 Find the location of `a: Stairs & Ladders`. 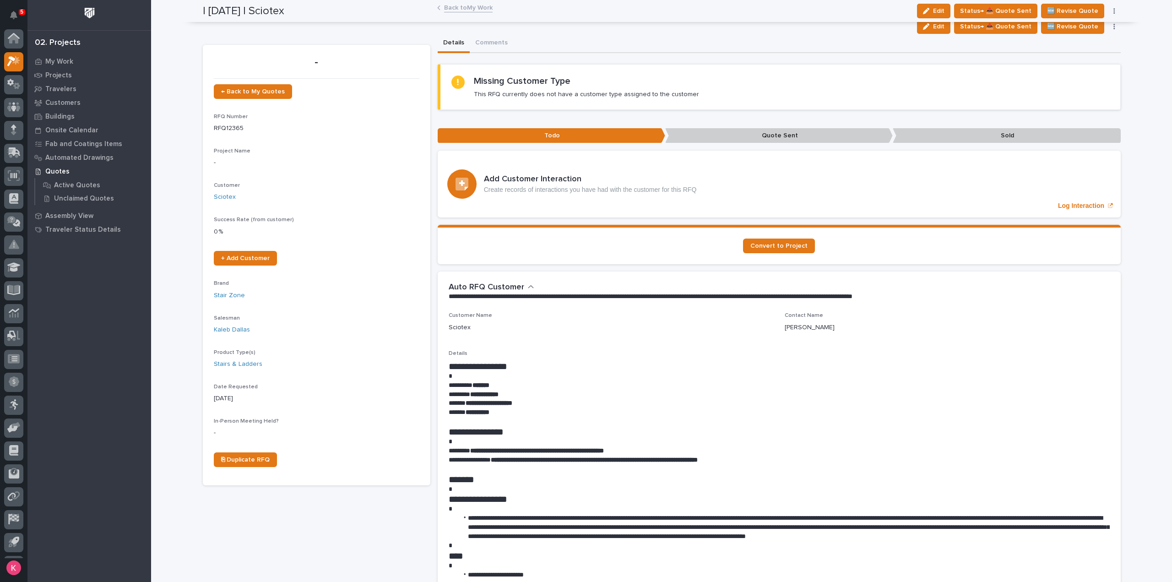

a: Stairs & Ladders is located at coordinates (238, 364).